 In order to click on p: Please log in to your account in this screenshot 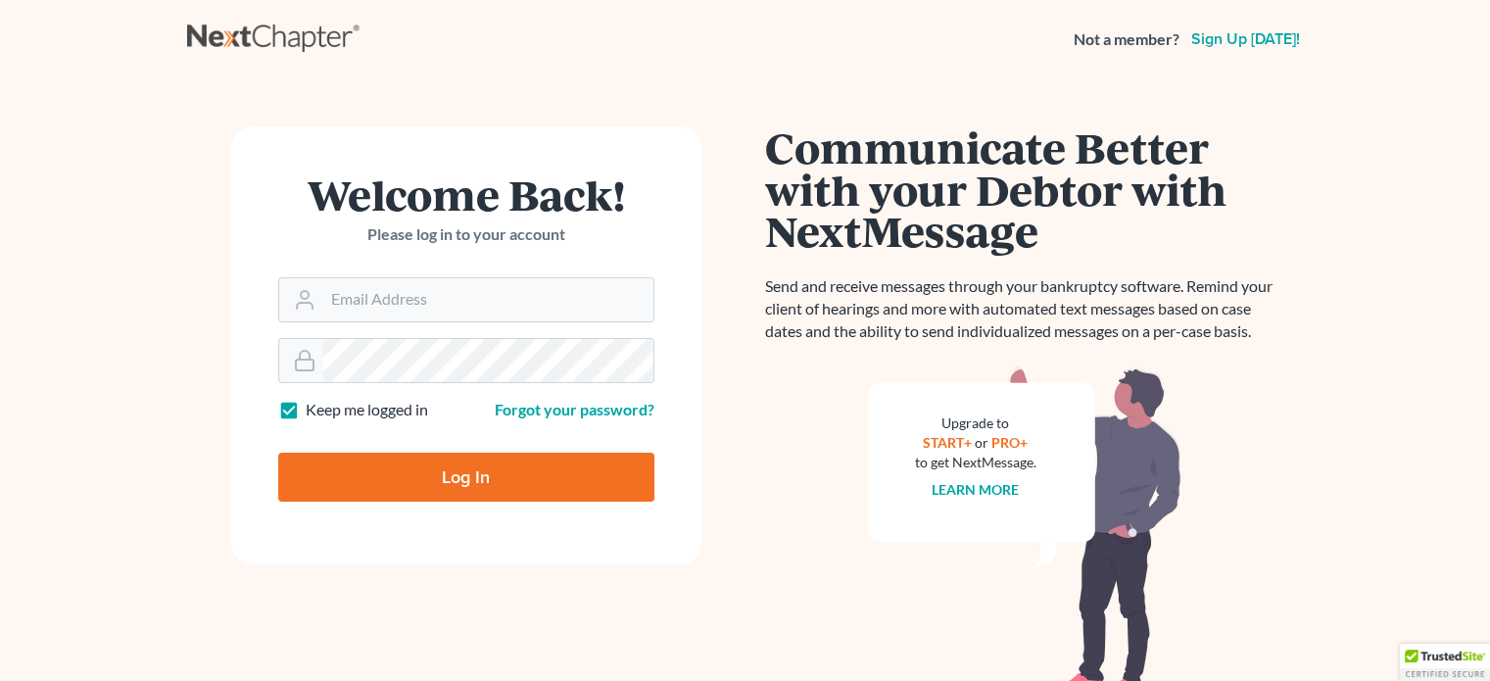, I will do `click(466, 234)`.